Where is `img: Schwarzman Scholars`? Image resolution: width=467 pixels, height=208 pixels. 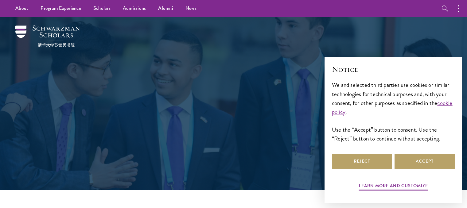 img: Schwarzman Scholars is located at coordinates (48, 36).